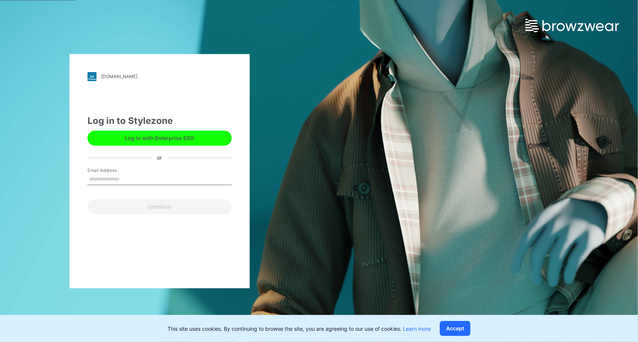 The image size is (638, 342). I want to click on img: stylezone-logo.562084cfcfab977791bfbf7441f1a819.svg, so click(92, 77).